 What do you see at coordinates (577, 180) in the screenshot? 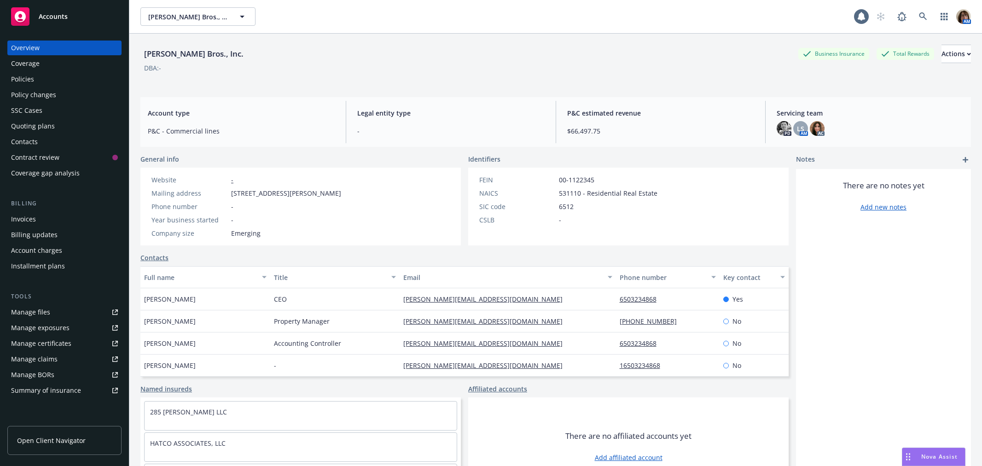
I see `span: 00-1122345` at bounding box center [577, 180].